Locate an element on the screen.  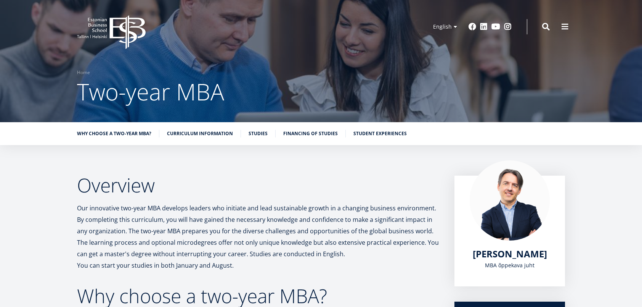
a: Studies is located at coordinates (258, 133).